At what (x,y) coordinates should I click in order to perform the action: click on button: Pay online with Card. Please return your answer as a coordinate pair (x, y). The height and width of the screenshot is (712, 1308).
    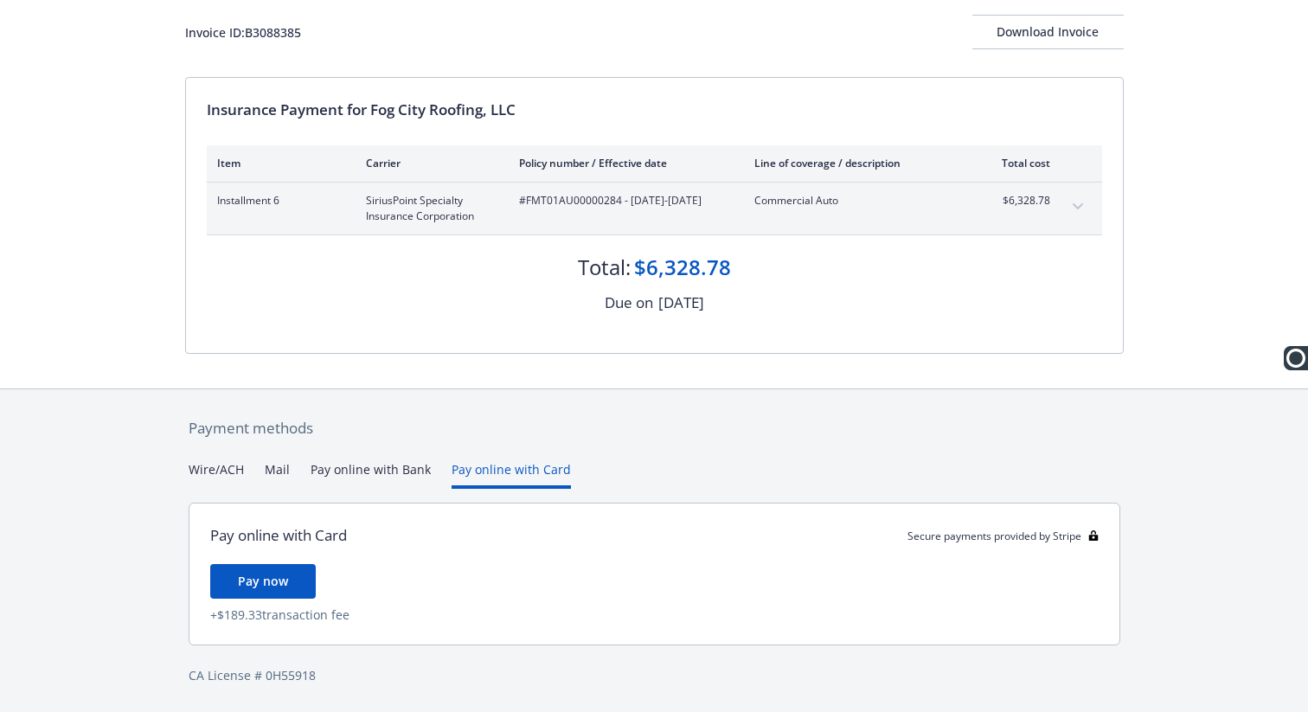
    Looking at the image, I should click on (511, 474).